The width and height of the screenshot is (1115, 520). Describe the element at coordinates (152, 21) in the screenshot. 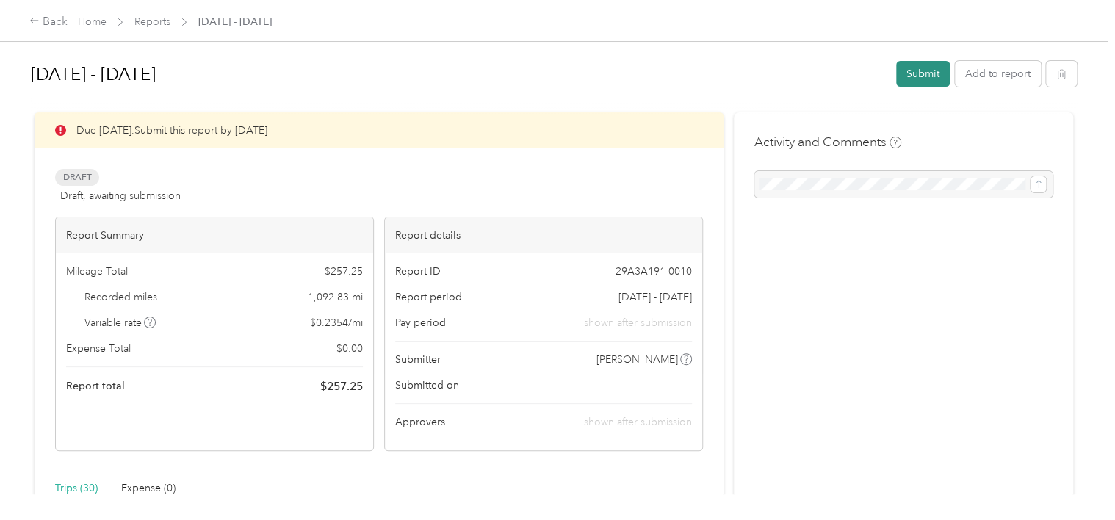

I see `a: Reports` at that location.